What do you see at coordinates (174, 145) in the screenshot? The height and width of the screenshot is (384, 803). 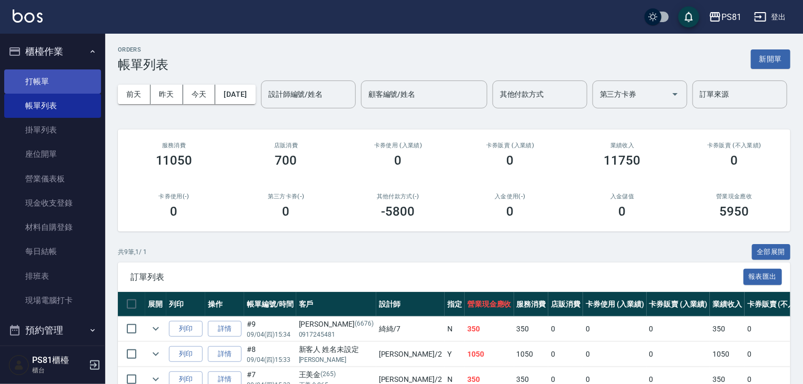 I see `h3: 服務消費` at bounding box center [174, 145].